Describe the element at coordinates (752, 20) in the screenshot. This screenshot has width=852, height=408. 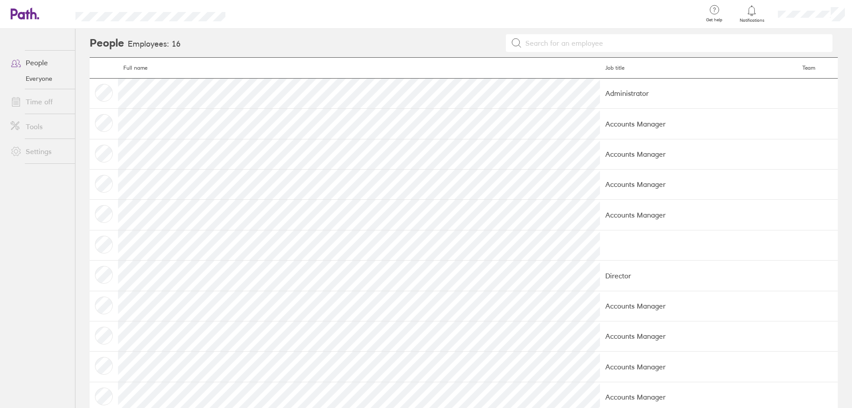
I see `span: Notifications` at that location.